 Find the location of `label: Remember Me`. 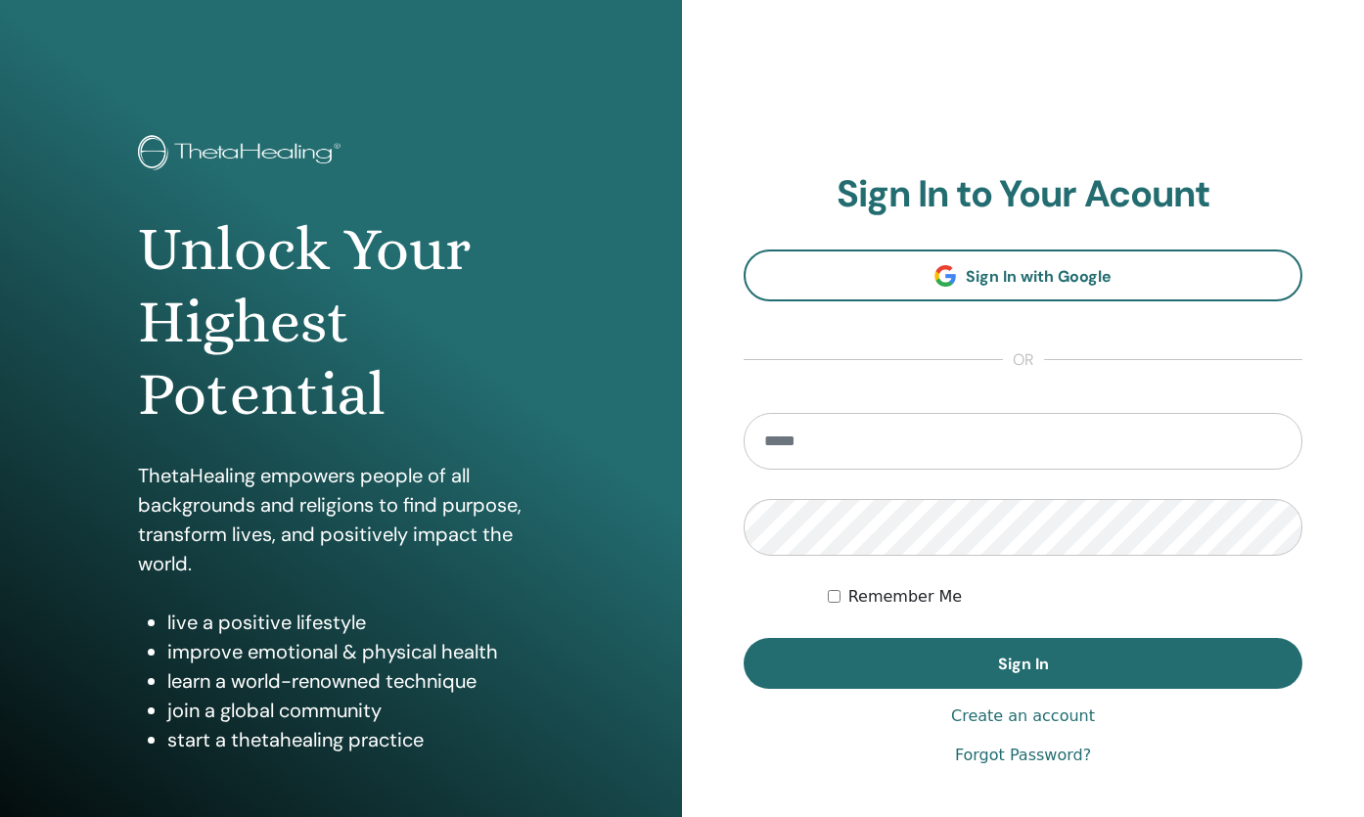

label: Remember Me is located at coordinates (905, 597).